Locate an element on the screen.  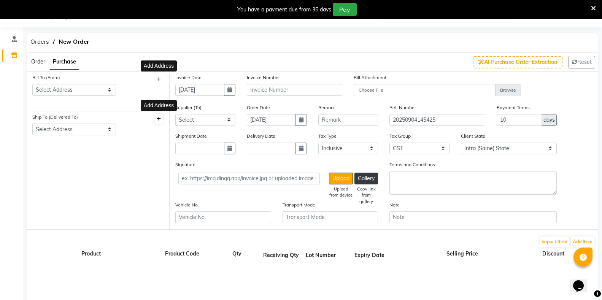
label: Signature is located at coordinates (185, 165).